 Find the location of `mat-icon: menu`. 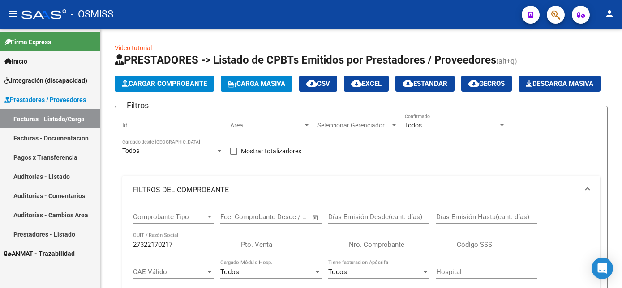

mat-icon: menu is located at coordinates (13, 14).